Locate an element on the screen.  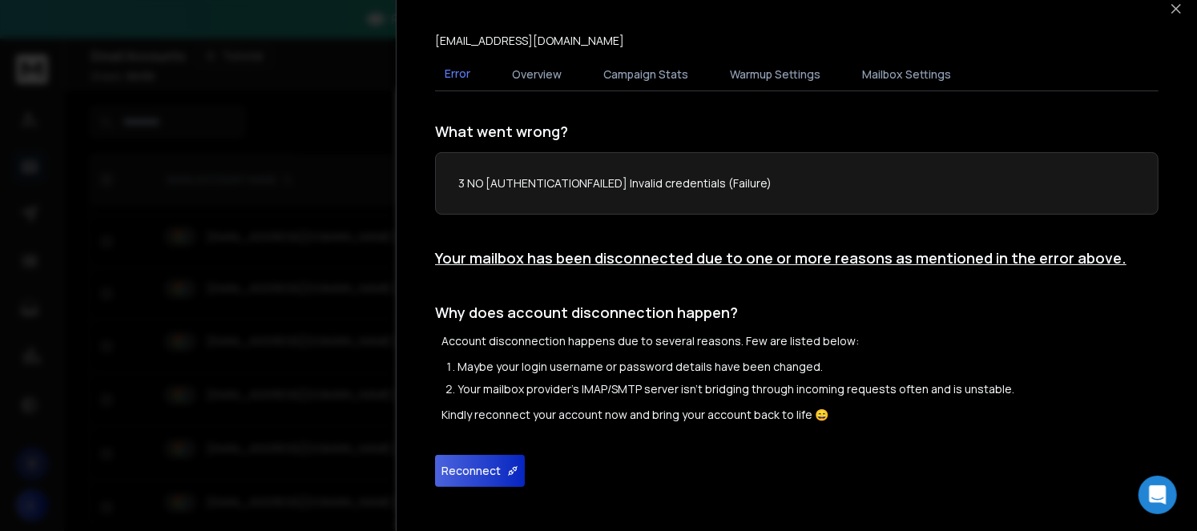
h1: Why does account disconnection happen? is located at coordinates (797, 313).